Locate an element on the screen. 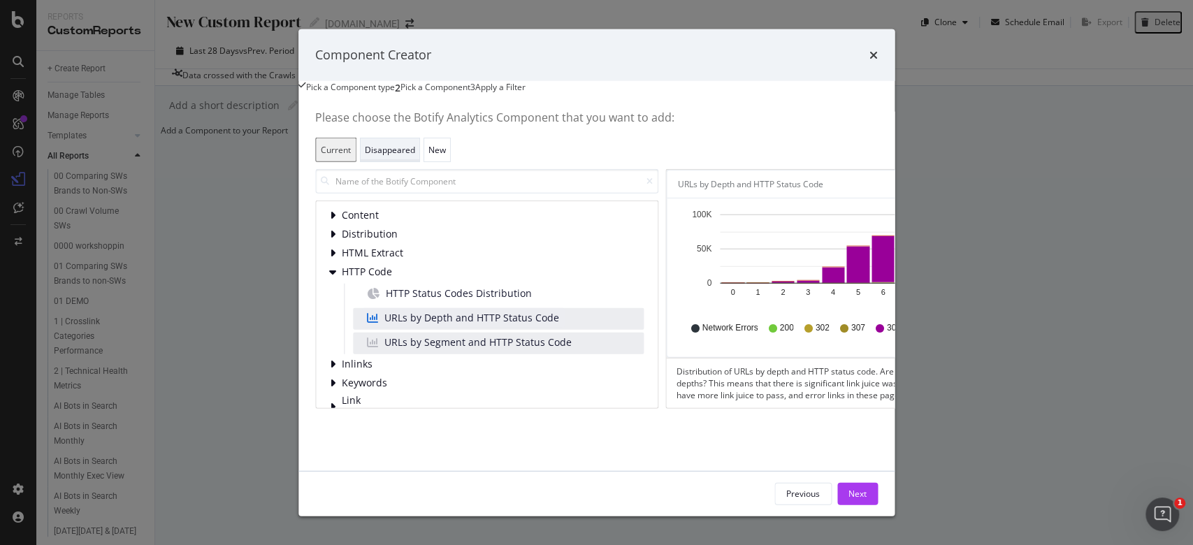 This screenshot has width=1193, height=545. div: Component Creator is located at coordinates (373, 55).